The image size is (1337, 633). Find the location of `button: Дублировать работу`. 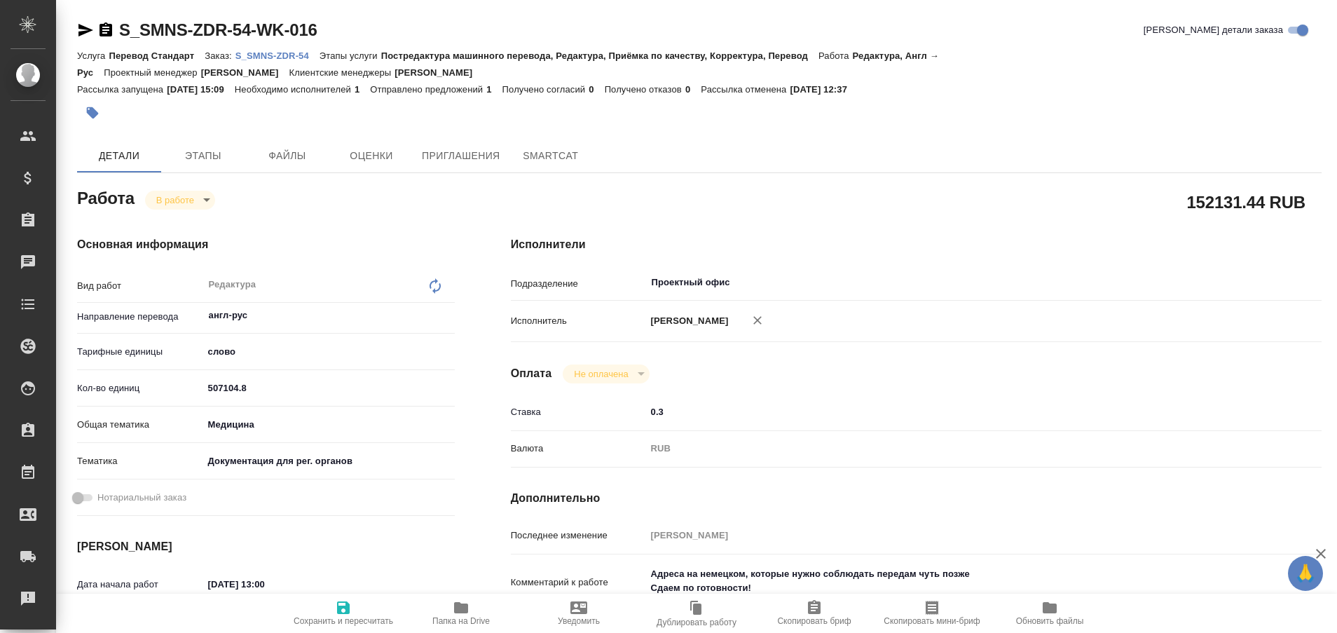

button: Дублировать работу is located at coordinates (696, 613).